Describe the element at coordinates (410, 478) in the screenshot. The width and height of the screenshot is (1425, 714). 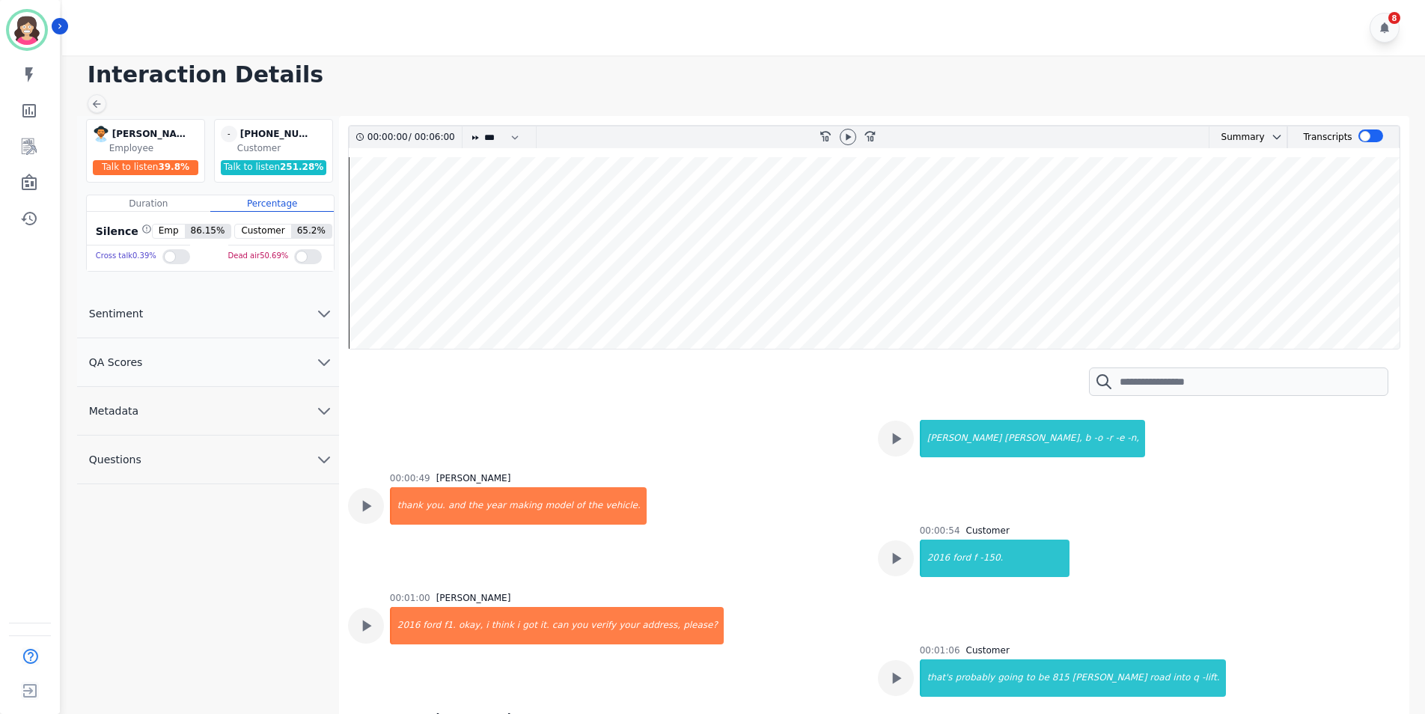
I see `div: 00:00:49` at that location.